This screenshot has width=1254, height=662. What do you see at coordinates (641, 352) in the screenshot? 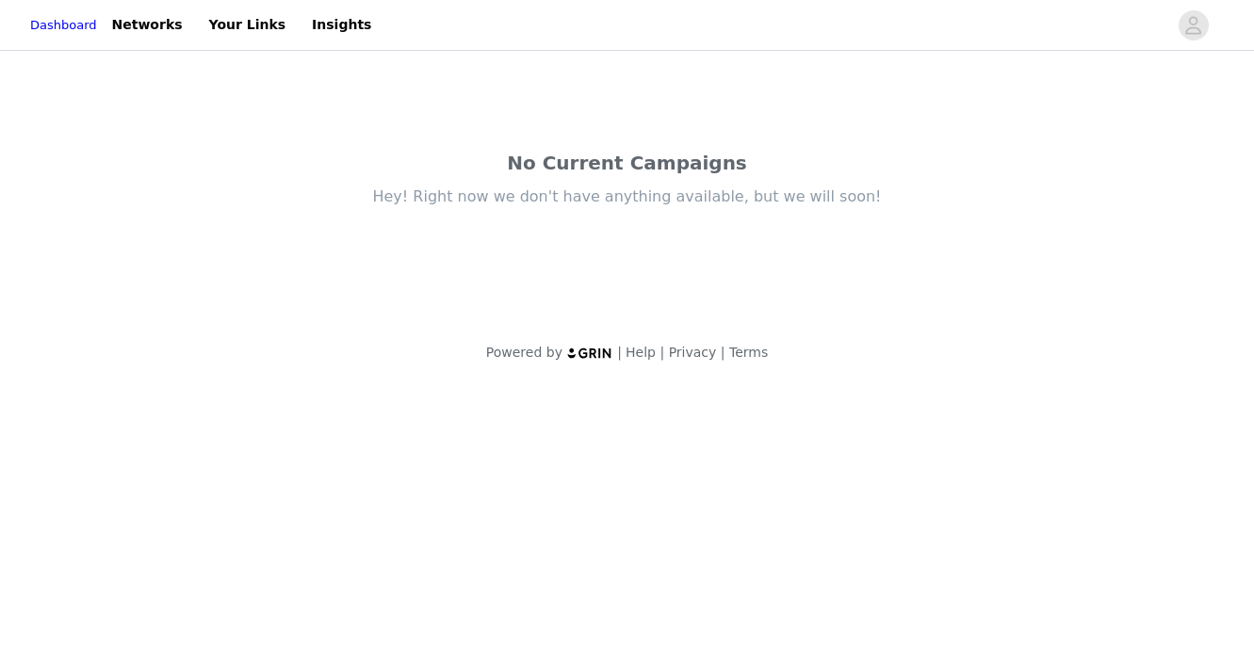
I see `a: Help` at bounding box center [641, 352].